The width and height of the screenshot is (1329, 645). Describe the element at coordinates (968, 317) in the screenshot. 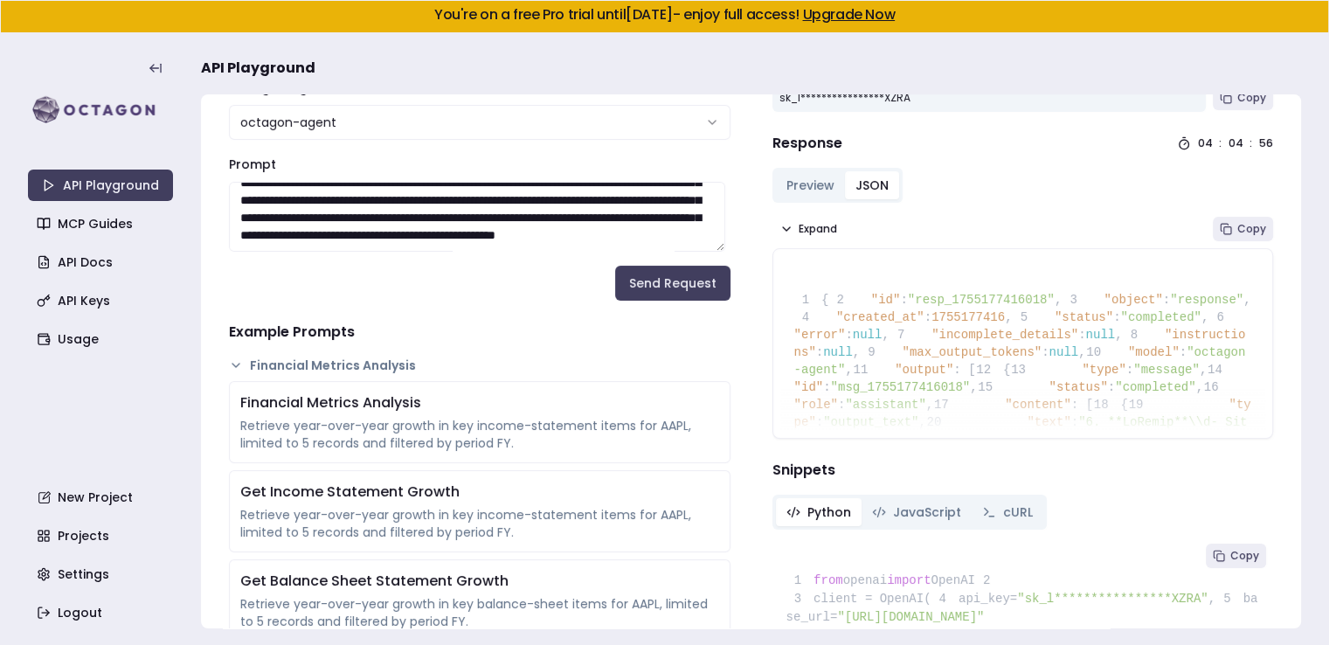

I see `span: 1755177416` at that location.